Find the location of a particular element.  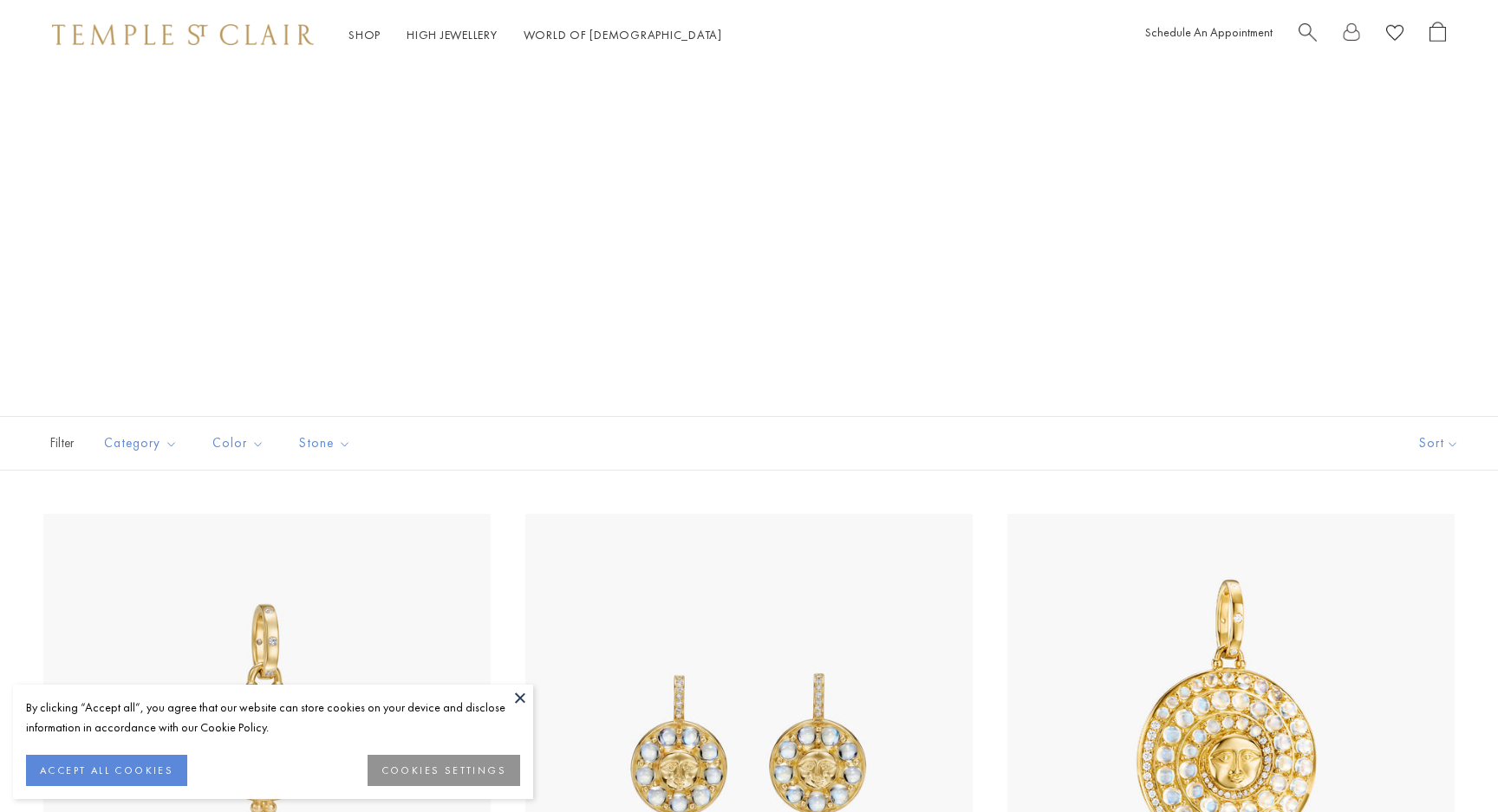

span: Category is located at coordinates (143, 442).